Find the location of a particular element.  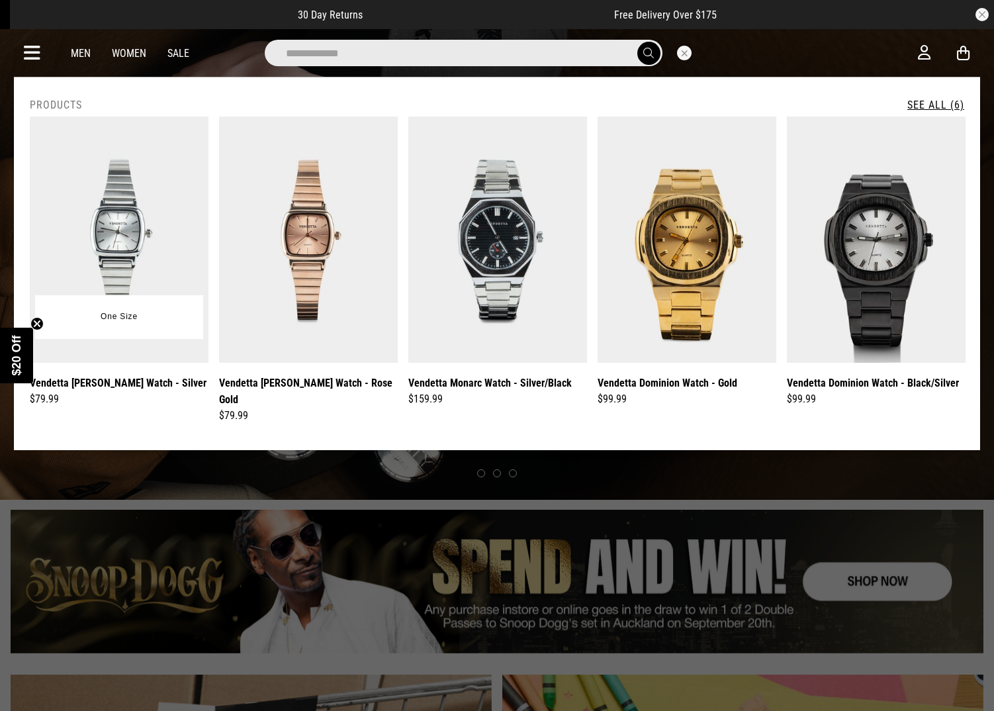

img: Vendetta Camille Watch - Silver in Silver is located at coordinates (119, 240).